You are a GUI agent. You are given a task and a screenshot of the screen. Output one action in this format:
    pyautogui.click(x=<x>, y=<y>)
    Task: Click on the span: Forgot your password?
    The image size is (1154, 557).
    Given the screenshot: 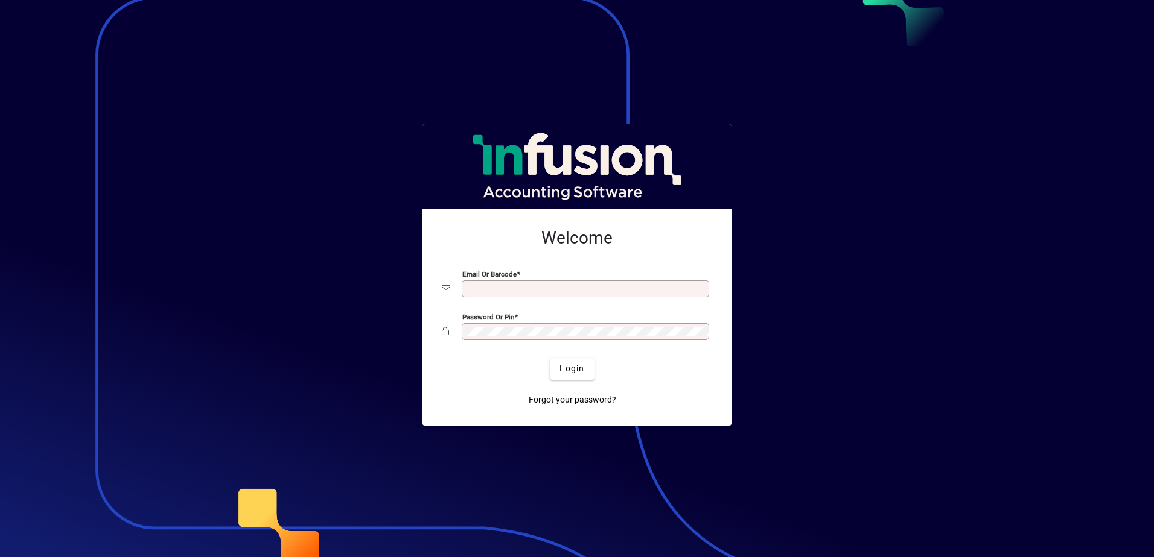 What is the action you would take?
    pyautogui.click(x=572, y=400)
    